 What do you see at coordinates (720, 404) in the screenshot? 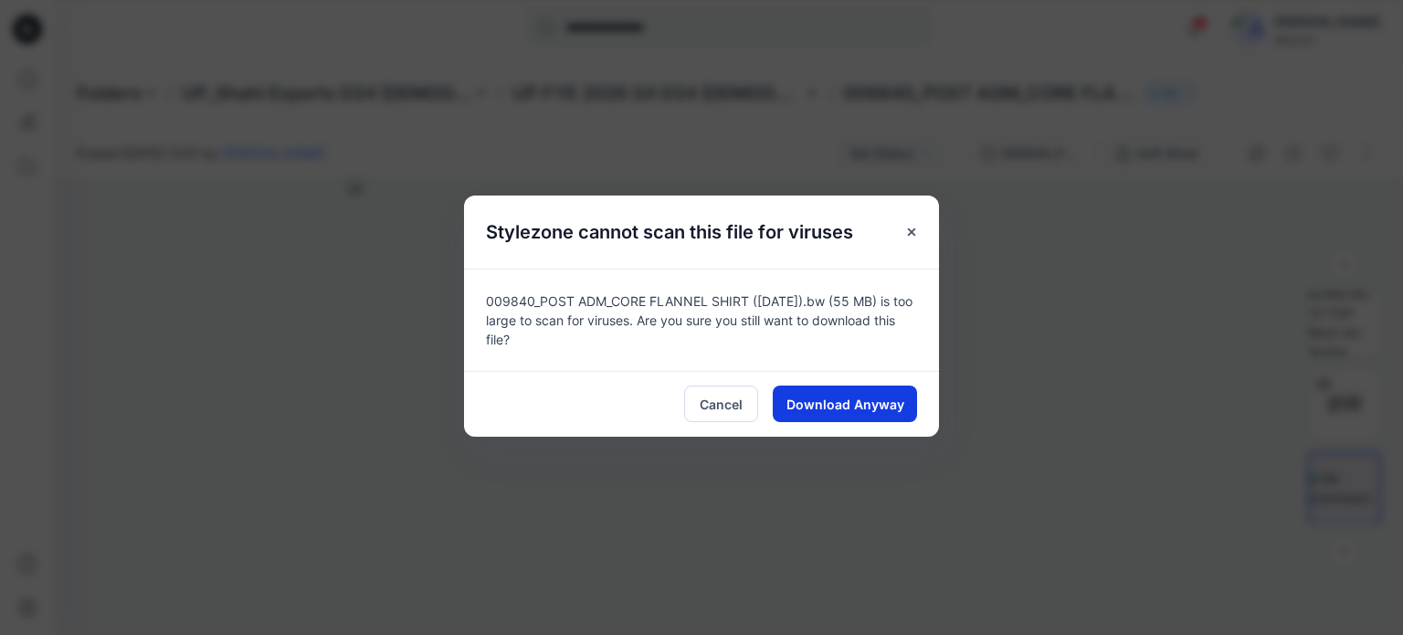
I see `span: Cancel` at bounding box center [720, 404].